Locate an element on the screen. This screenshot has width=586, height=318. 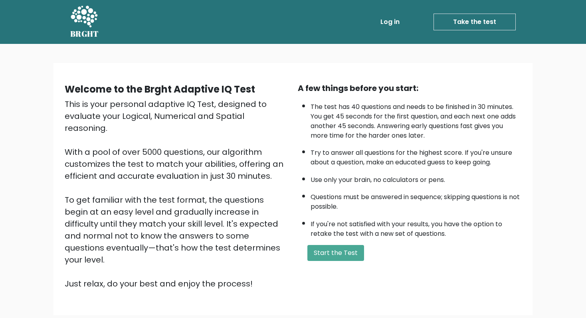
div: This is your personal adaptive IQ Test, designed to evaluate your Logical, Numerical and Spatial ... is located at coordinates (176, 194).